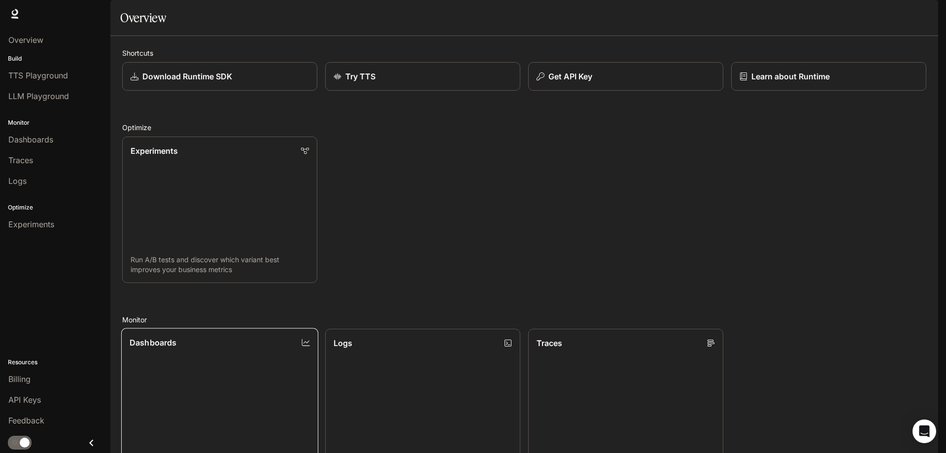  I want to click on p: Logs, so click(343, 343).